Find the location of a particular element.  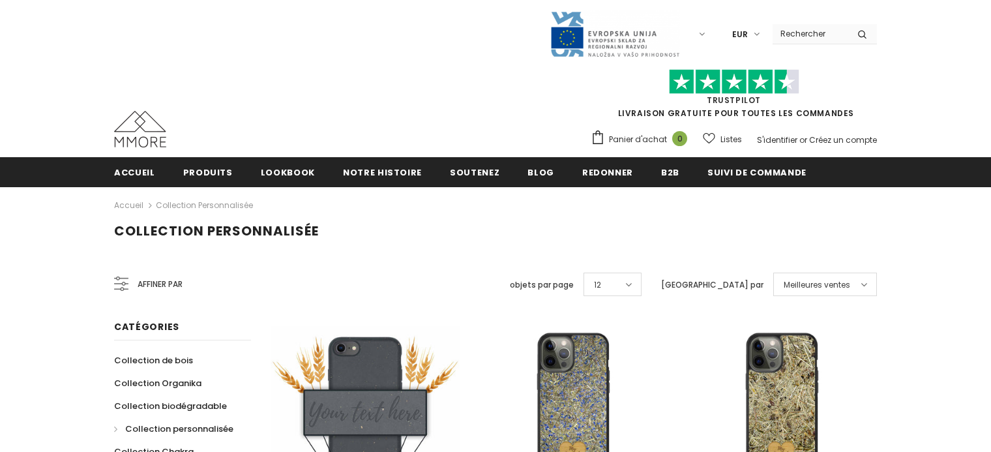

span: Meilleures ventes is located at coordinates (817, 285).